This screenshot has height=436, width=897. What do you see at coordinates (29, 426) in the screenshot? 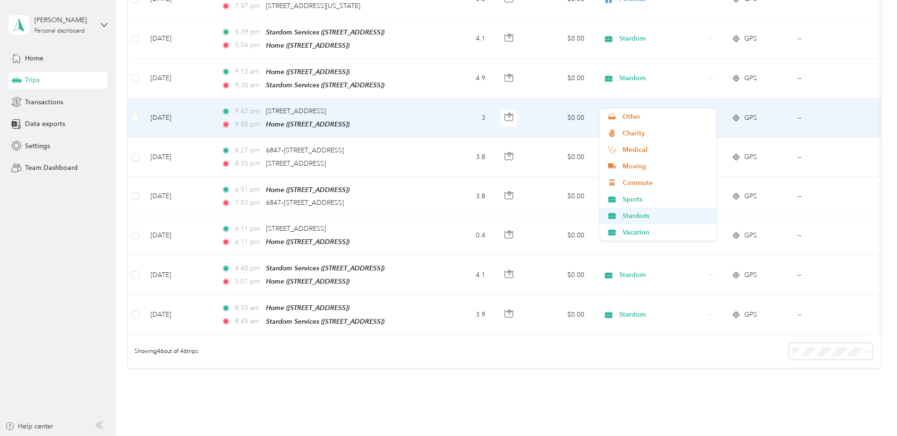
I see `div: Help center` at bounding box center [29, 426].